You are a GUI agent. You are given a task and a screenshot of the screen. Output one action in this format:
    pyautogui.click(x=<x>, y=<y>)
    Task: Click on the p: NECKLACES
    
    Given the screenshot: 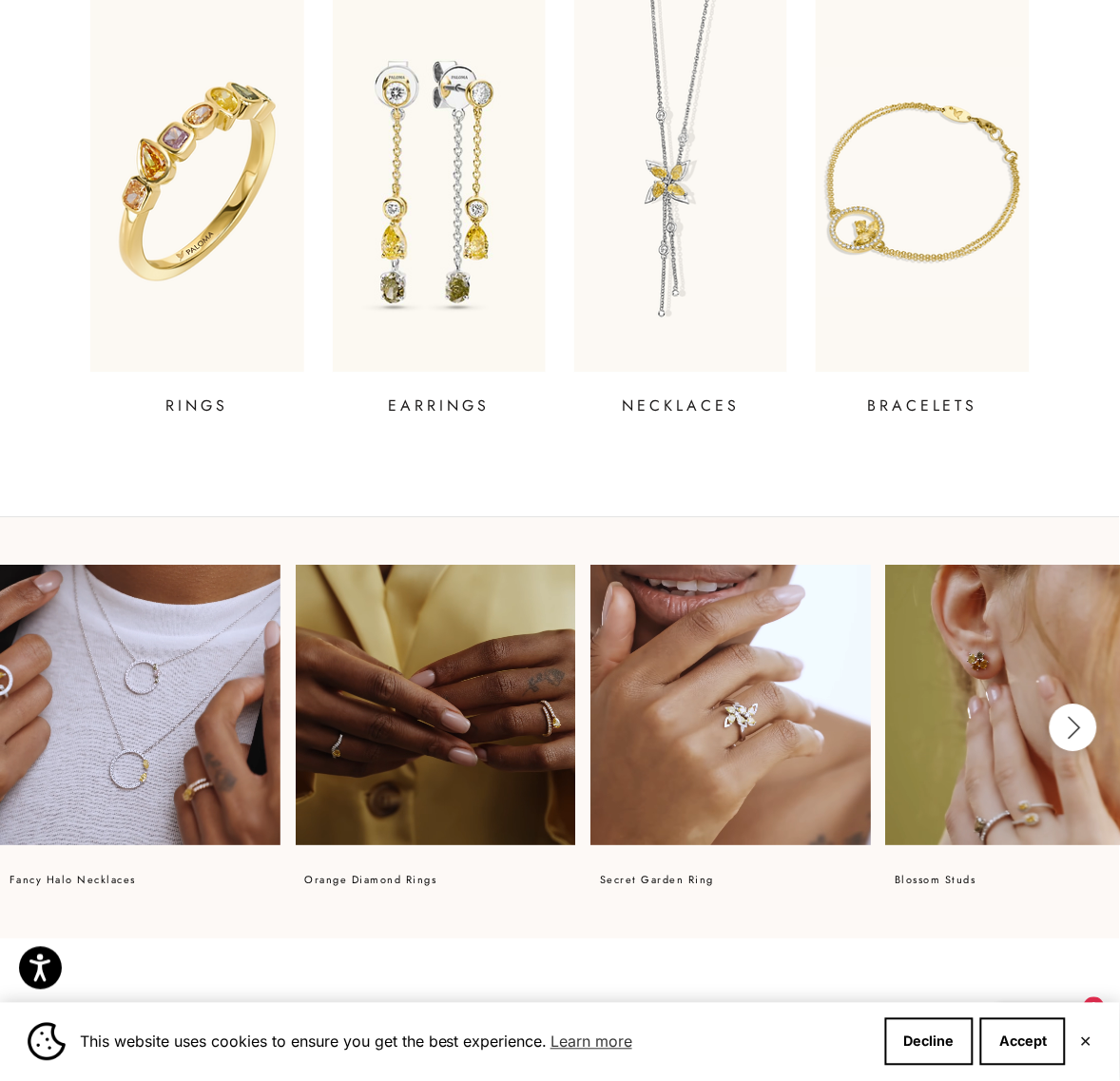 What is the action you would take?
    pyautogui.click(x=681, y=407)
    